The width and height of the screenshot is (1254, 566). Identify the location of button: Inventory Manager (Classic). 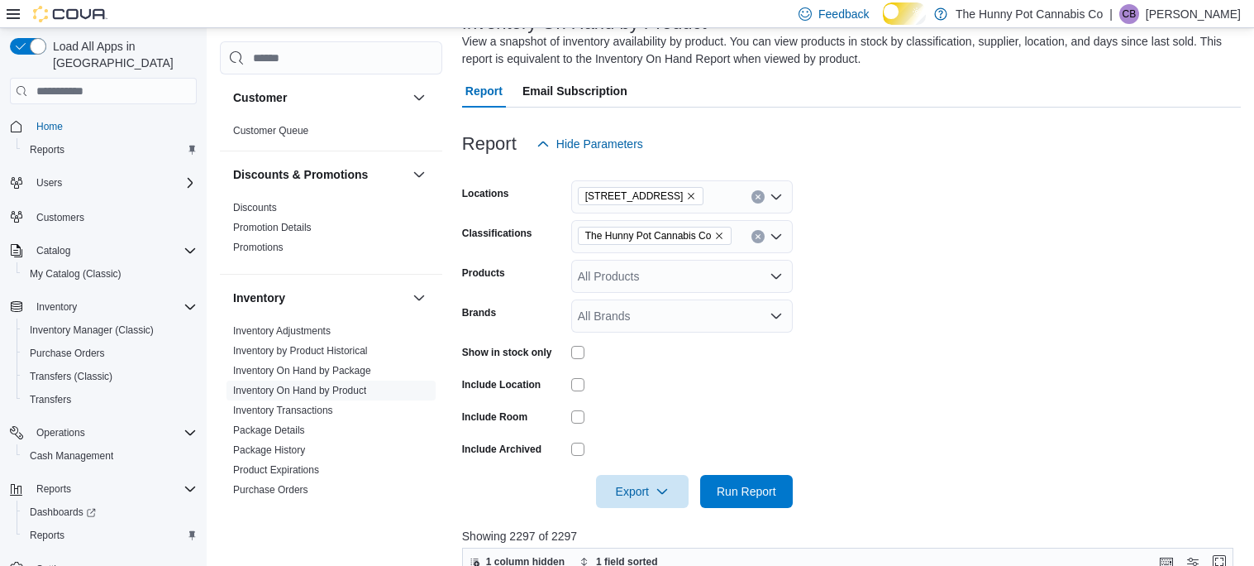
(110, 330).